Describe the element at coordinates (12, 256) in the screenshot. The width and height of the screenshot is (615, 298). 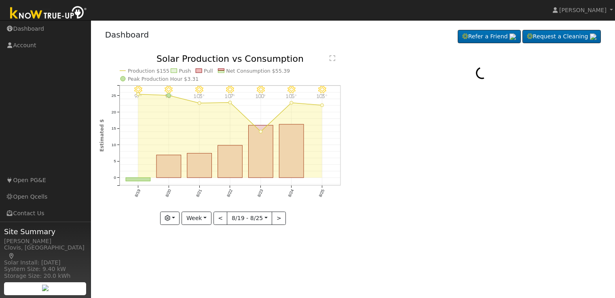
I see `a: Map` at that location.